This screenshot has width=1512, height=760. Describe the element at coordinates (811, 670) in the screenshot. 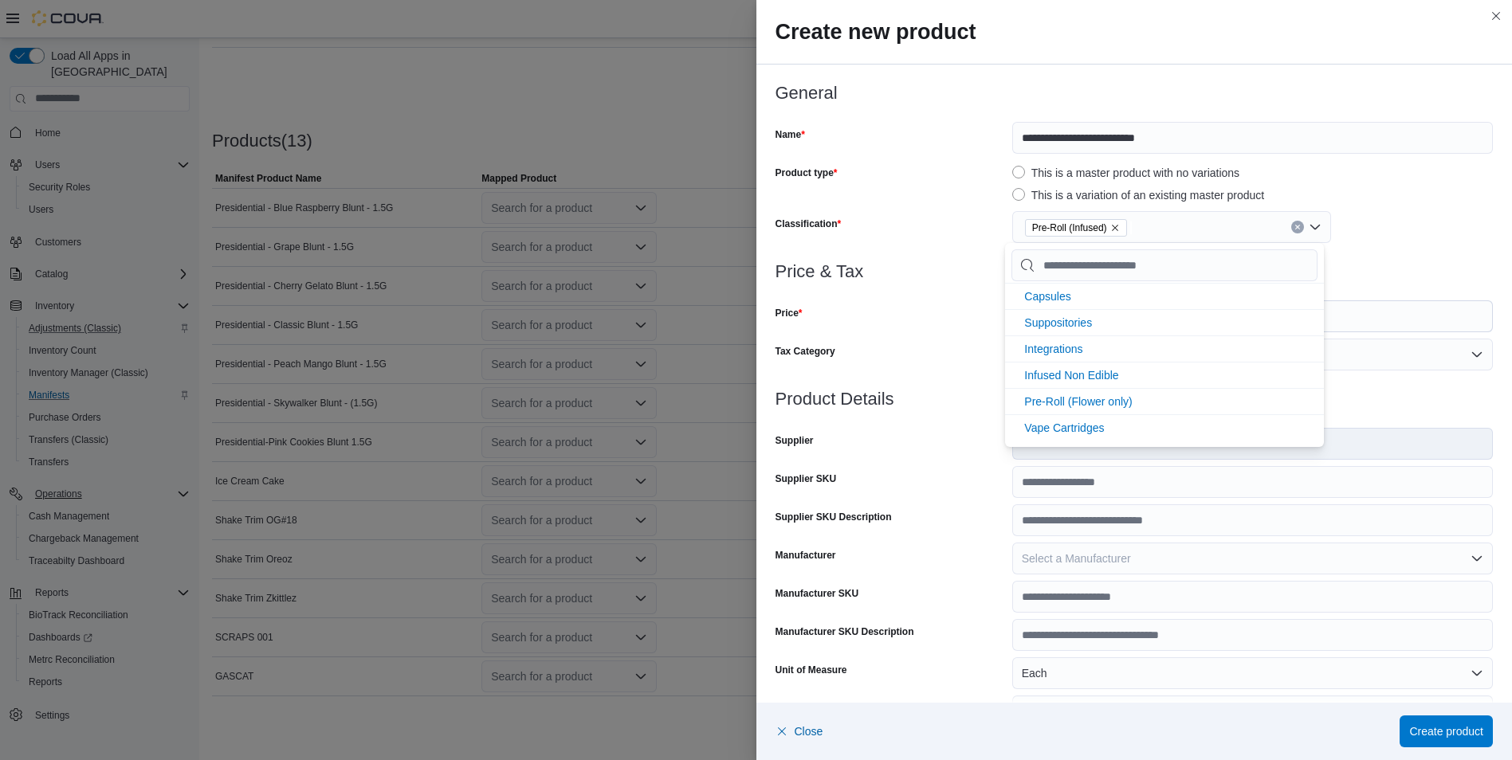

I see `label: Unit of Measure` at that location.